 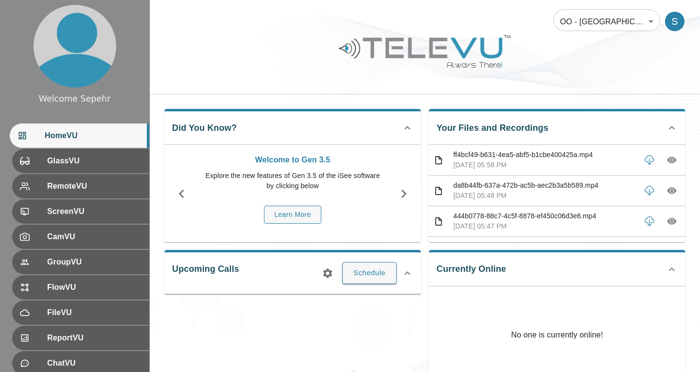 I want to click on span: FileVU, so click(x=94, y=312).